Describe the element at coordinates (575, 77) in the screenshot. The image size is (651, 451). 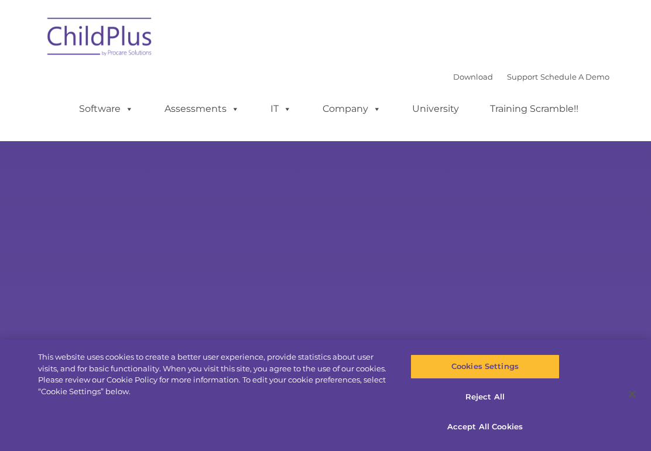
I see `a: Schedule A Demo` at that location.